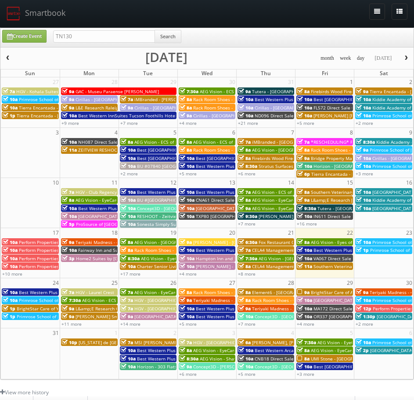 The height and width of the screenshot is (400, 414). What do you see at coordinates (252, 258) in the screenshot?
I see `span: Hampton Inn and Suites Coeur d'Alene (second shoot)` at bounding box center [252, 258].